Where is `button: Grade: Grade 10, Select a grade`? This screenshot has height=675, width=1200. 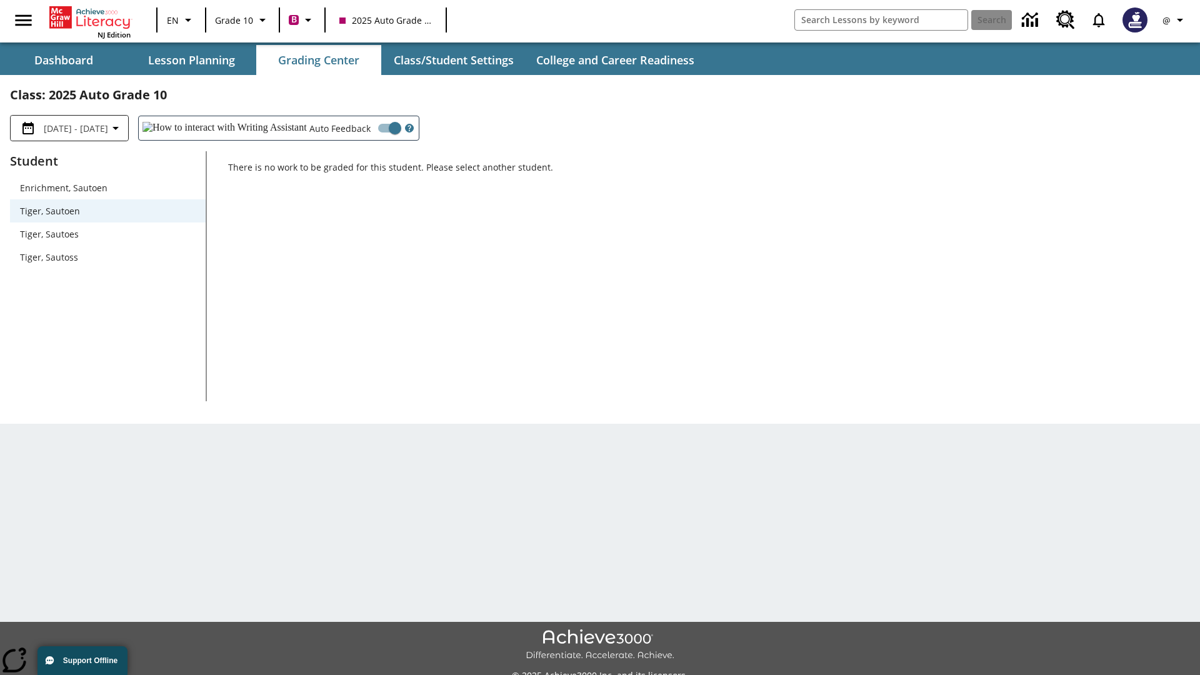 button: Grade: Grade 10, Select a grade is located at coordinates (243, 20).